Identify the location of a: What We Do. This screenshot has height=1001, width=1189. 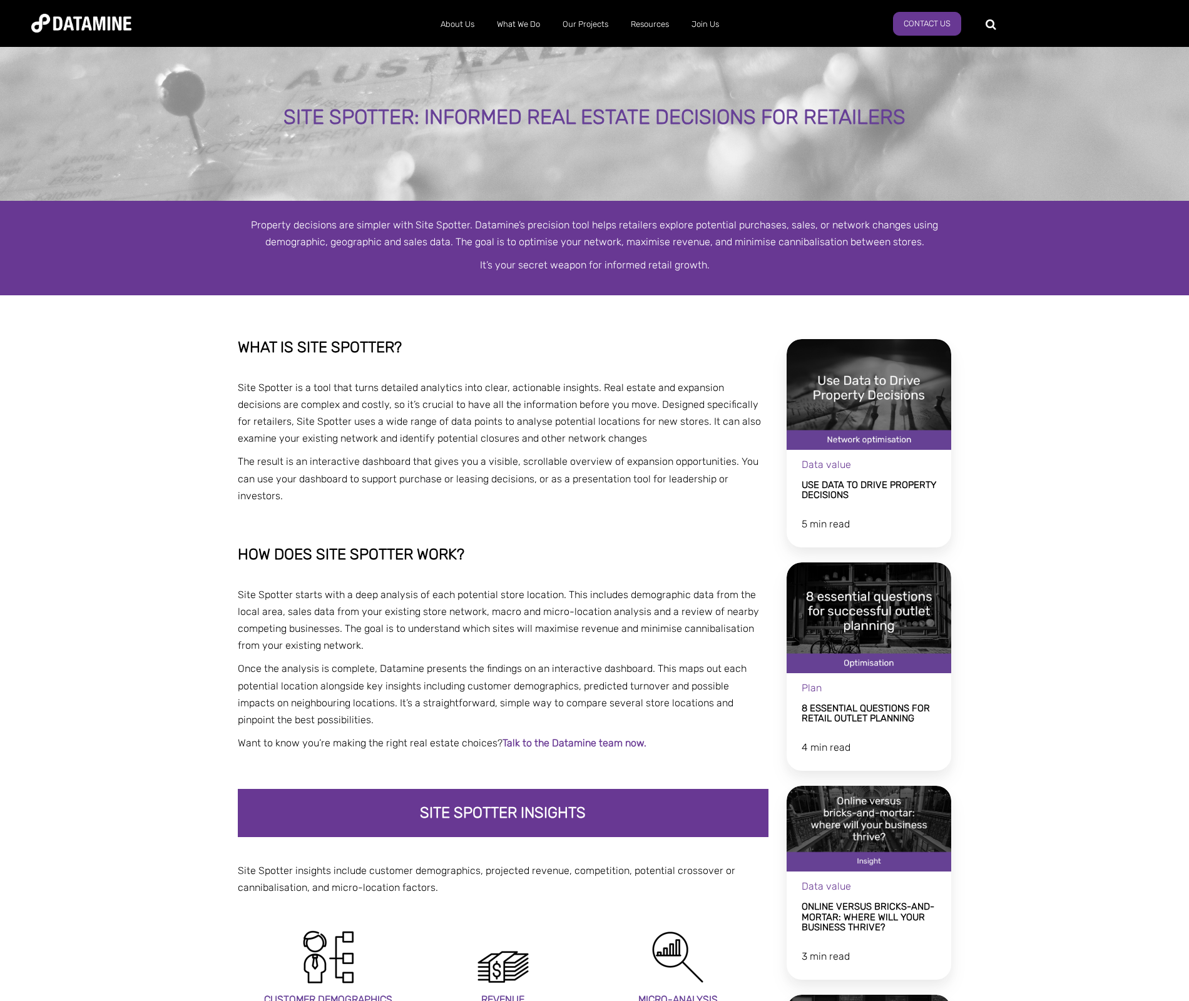
(518, 24).